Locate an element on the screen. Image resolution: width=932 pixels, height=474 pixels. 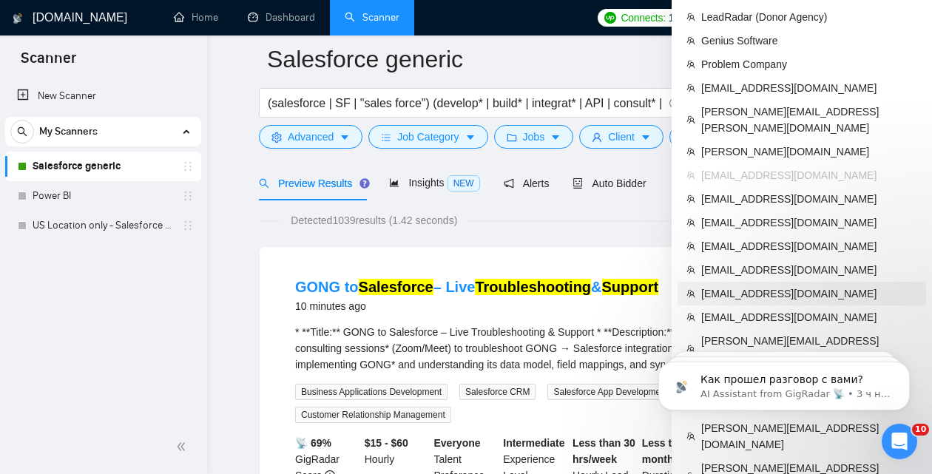
b: 📡 69% is located at coordinates (313, 443).